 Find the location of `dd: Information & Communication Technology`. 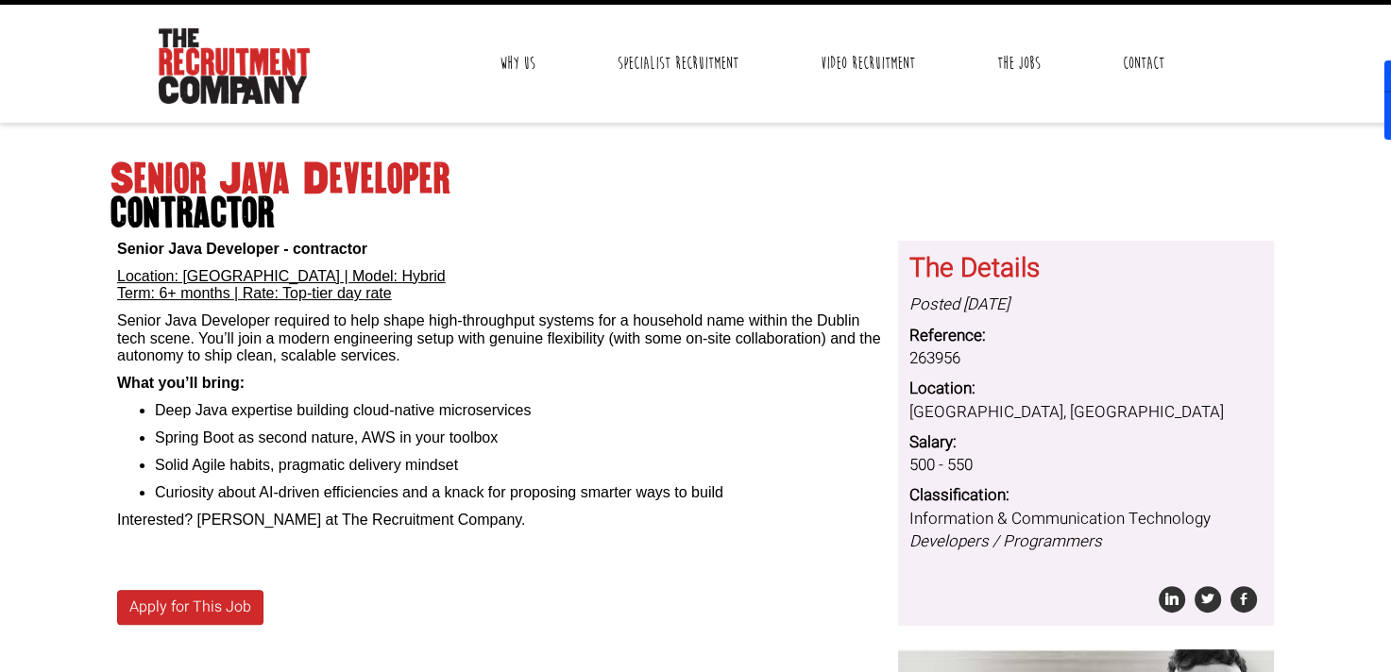

dd: Information & Communication Technology is located at coordinates (1086, 531).